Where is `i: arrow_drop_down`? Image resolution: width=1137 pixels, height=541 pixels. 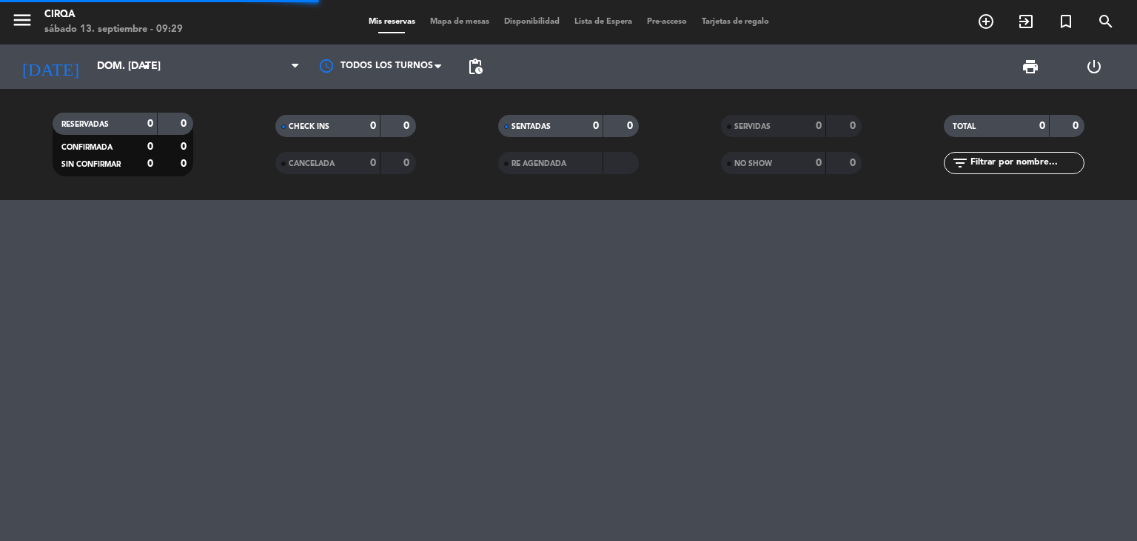
i: arrow_drop_down is located at coordinates (147, 67).